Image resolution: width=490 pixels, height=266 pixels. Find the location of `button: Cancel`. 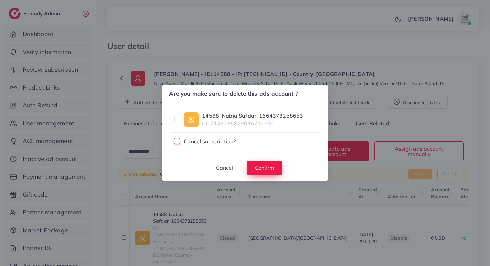

button: Cancel is located at coordinates (224, 168).